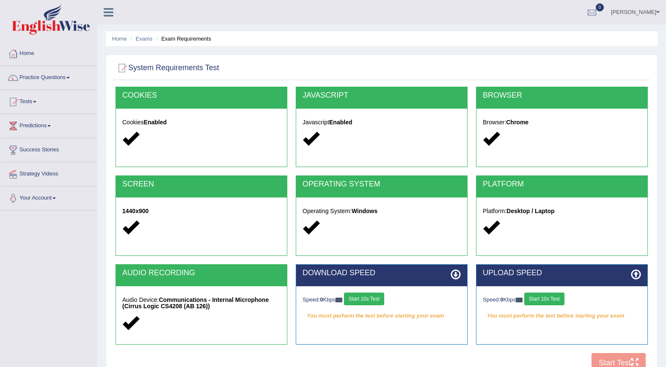 The height and width of the screenshot is (367, 666). Describe the element at coordinates (201, 96) in the screenshot. I see `h2: COOKIES` at that location.